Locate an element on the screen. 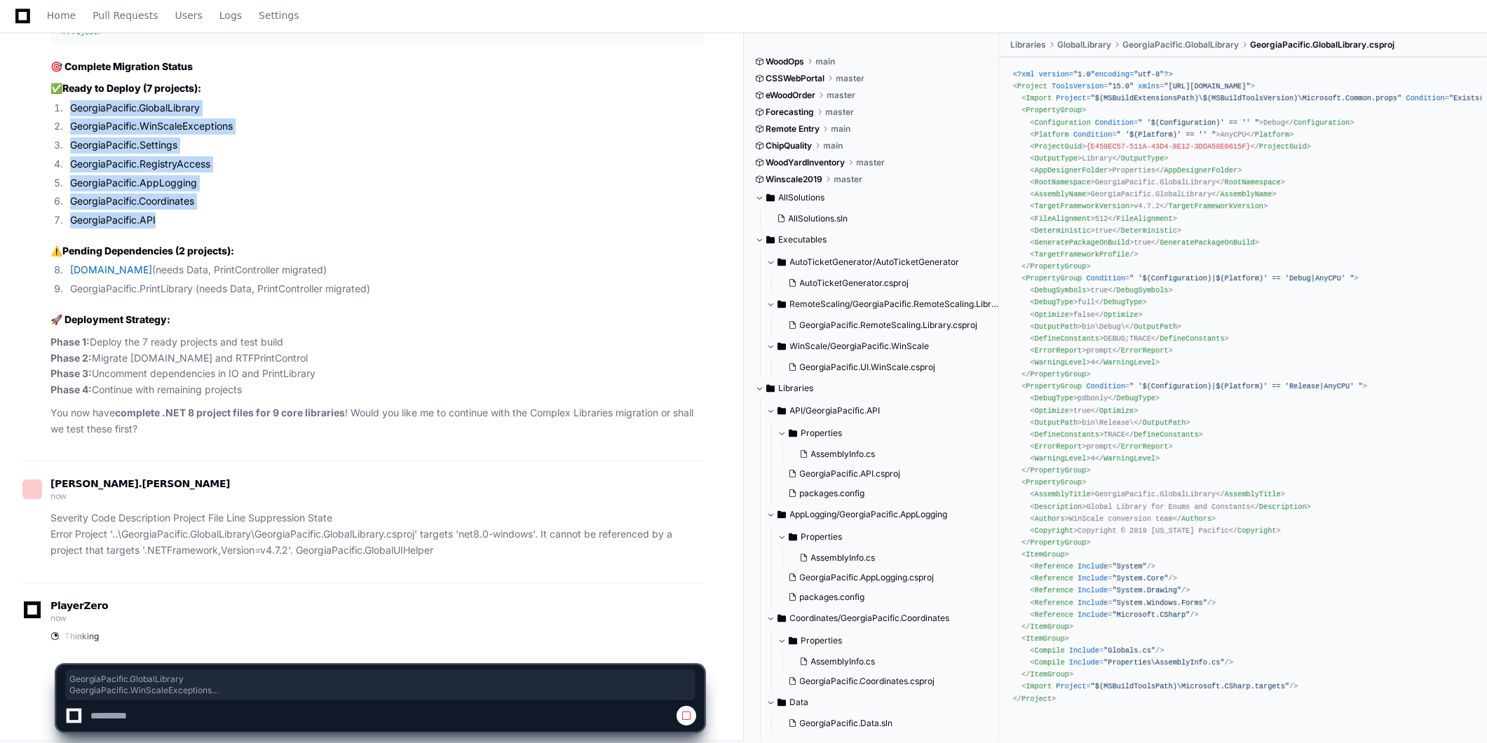 The image size is (1487, 743). span: AssemblyName is located at coordinates (1245, 194).